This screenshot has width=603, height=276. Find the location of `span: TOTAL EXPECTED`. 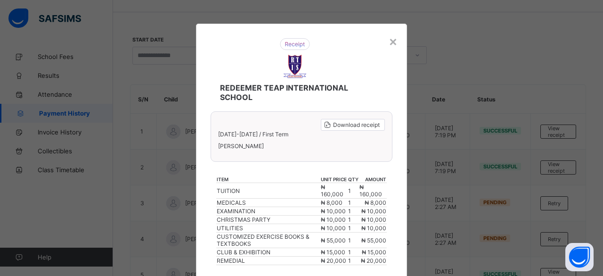

span: TOTAL EXPECTED is located at coordinates (41, 244).